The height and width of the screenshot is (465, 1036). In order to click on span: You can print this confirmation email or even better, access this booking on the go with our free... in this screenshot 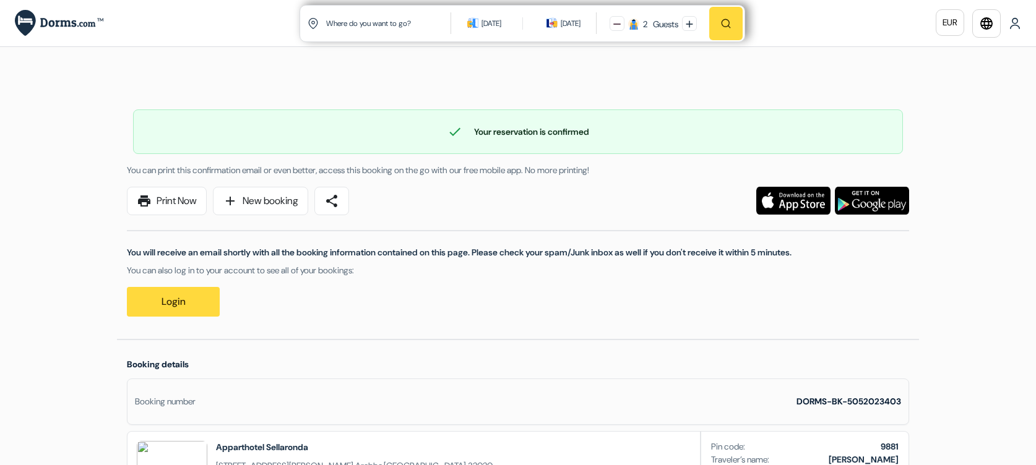, I will do `click(358, 170)`.